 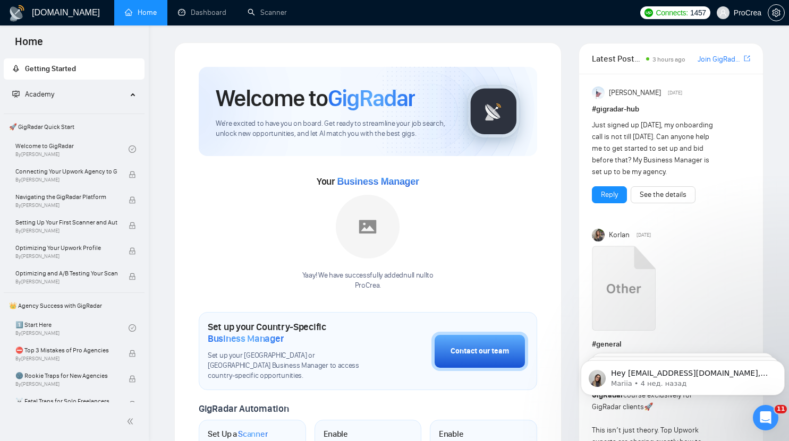 What do you see at coordinates (598, 235) in the screenshot?
I see `img: Korlan` at bounding box center [598, 235].